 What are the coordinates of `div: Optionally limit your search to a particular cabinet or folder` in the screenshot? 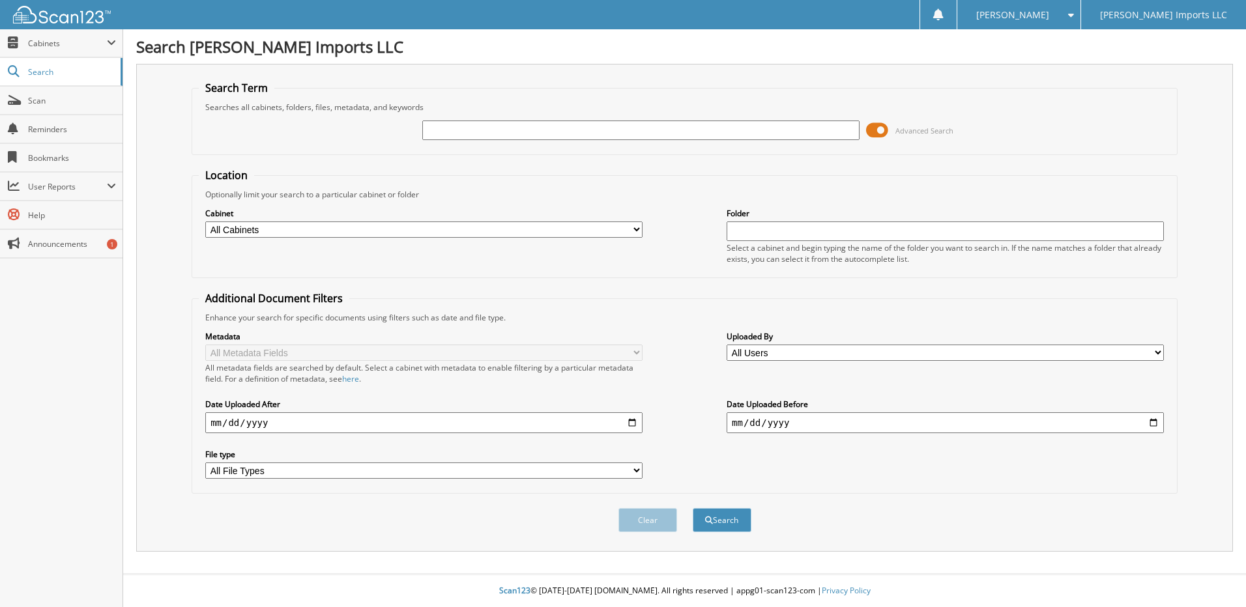 It's located at (684, 194).